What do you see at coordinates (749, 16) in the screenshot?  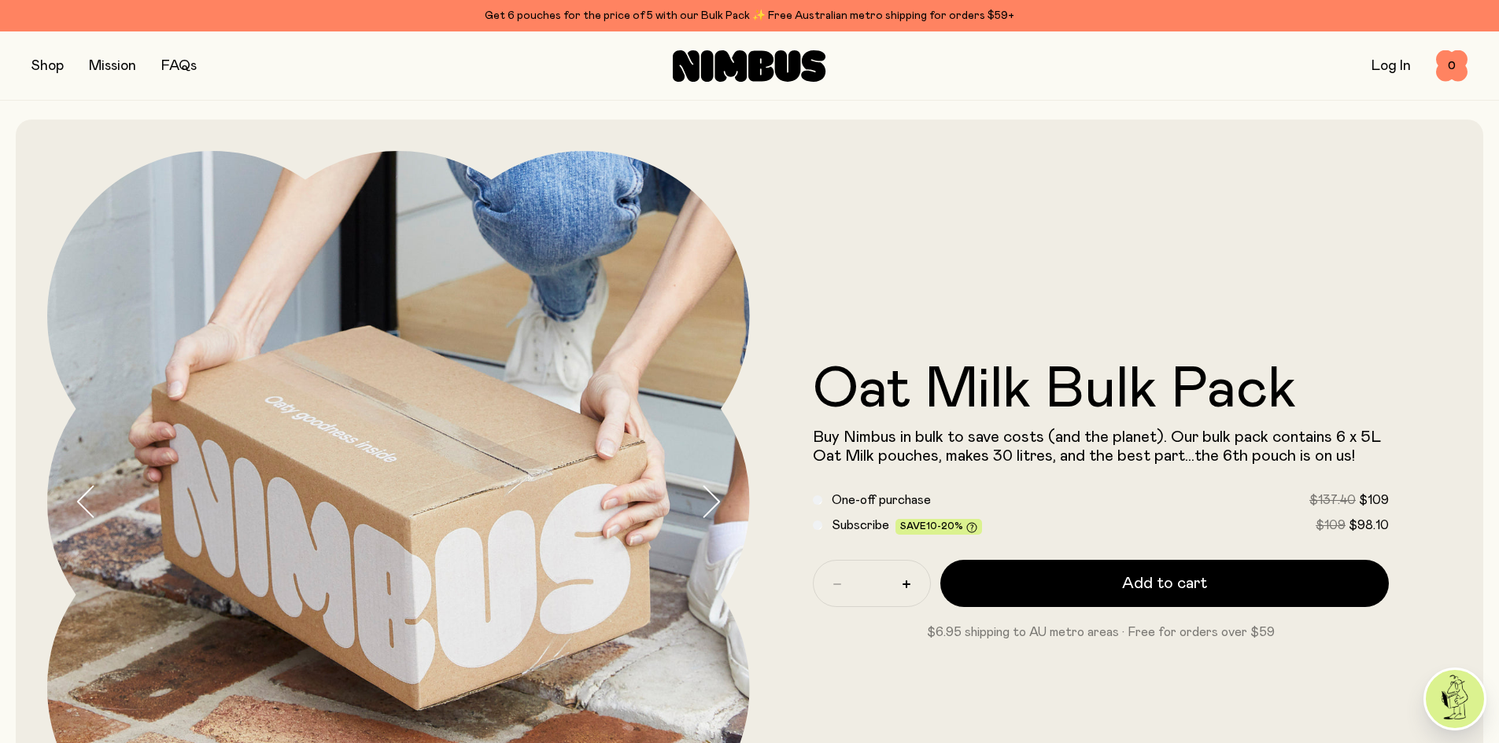 I see `div: Get 6 pouches for the price of 5 with our Bulk Pack ✨ Free Australian metro shipping for orders $59+` at bounding box center [749, 16].